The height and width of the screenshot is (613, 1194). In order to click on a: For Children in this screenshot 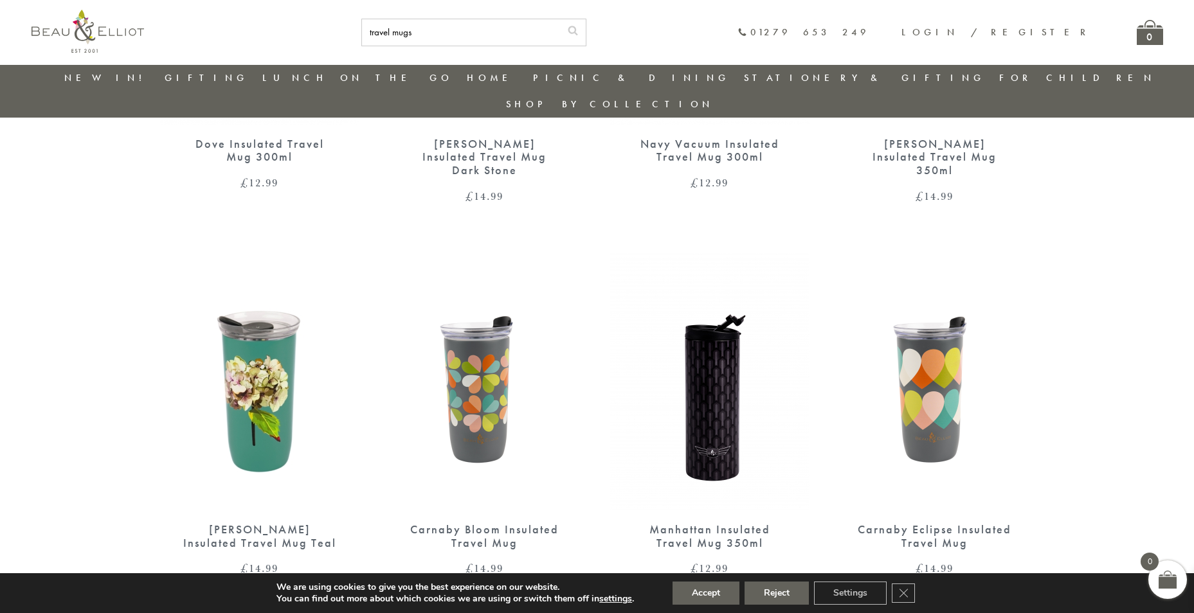, I will do `click(1077, 78)`.